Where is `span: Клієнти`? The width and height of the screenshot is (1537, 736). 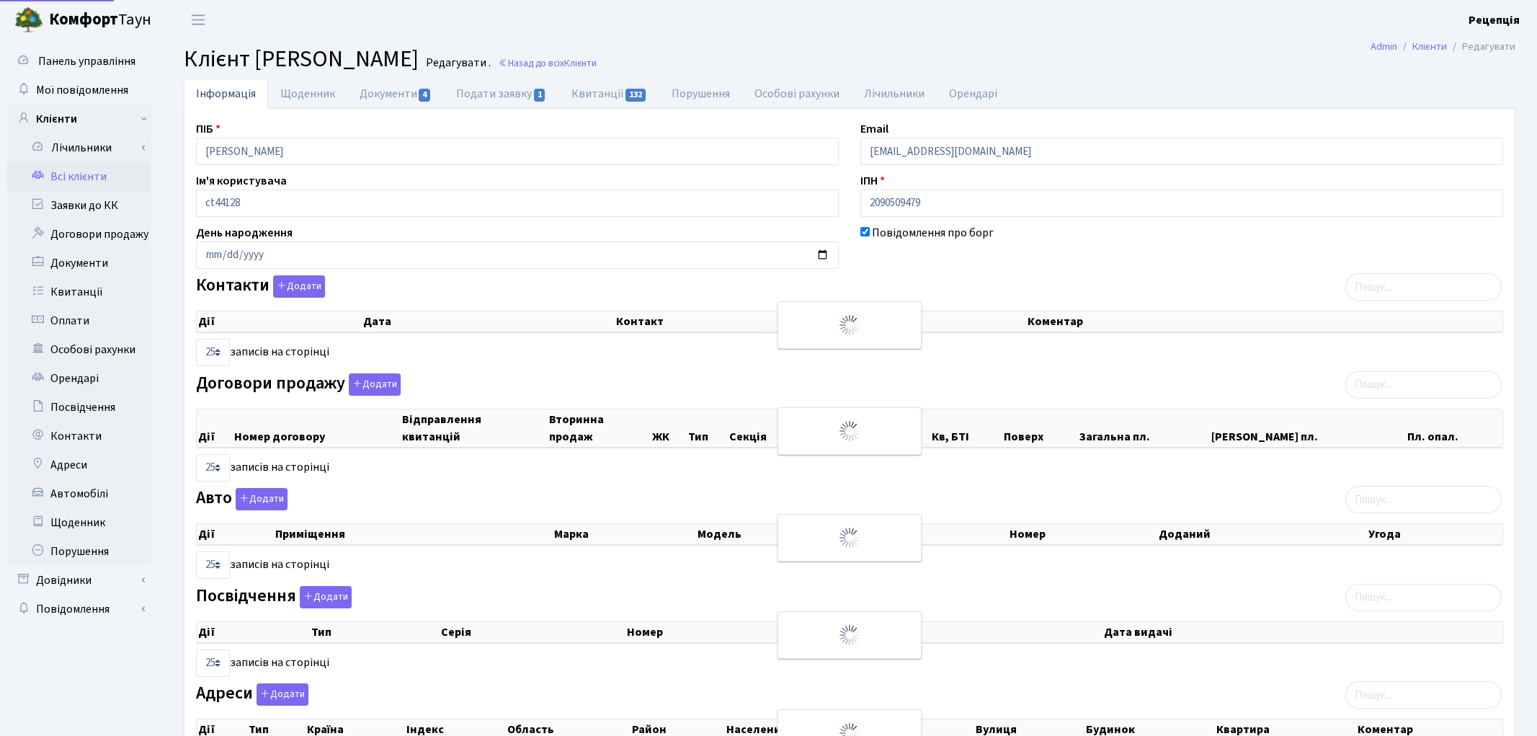
span: Клієнти is located at coordinates (580, 63).